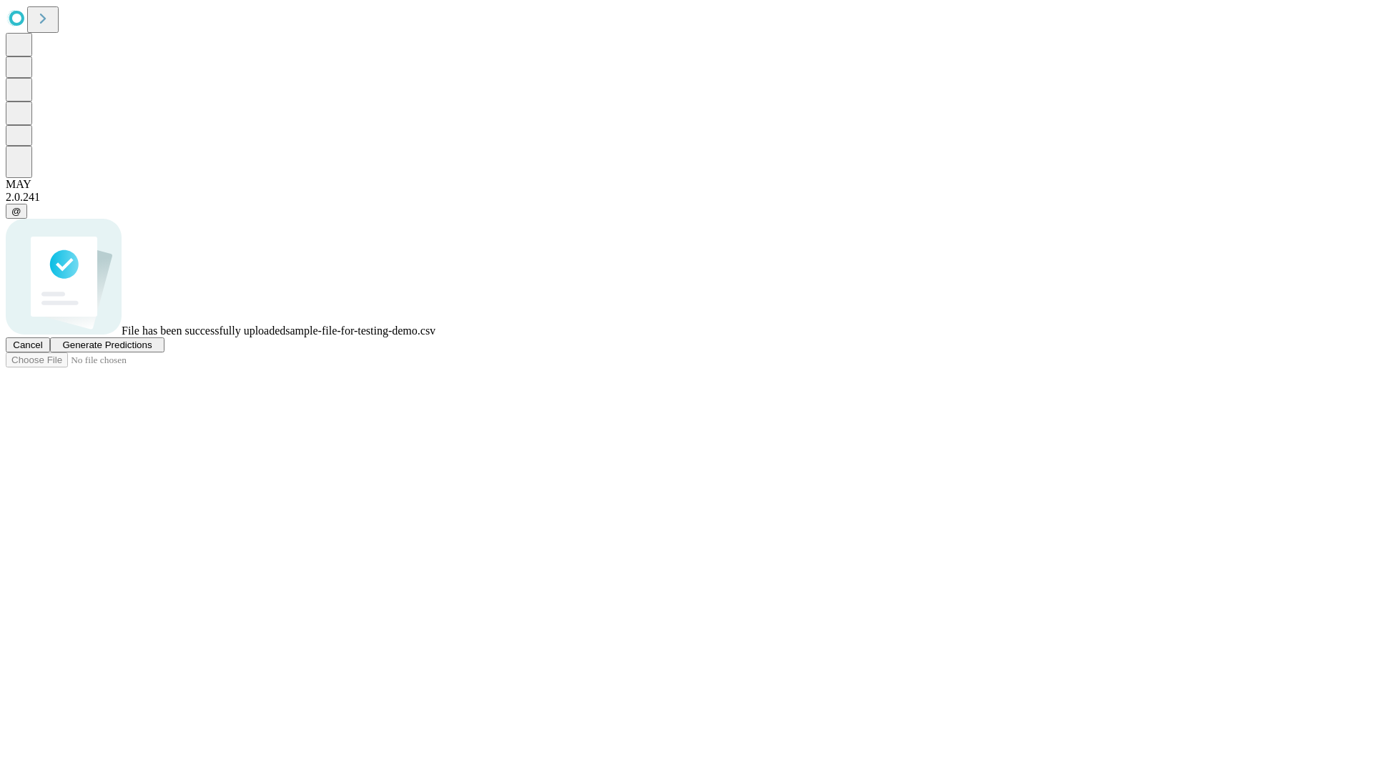 The width and height of the screenshot is (1373, 772). I want to click on span: Cancel, so click(28, 345).